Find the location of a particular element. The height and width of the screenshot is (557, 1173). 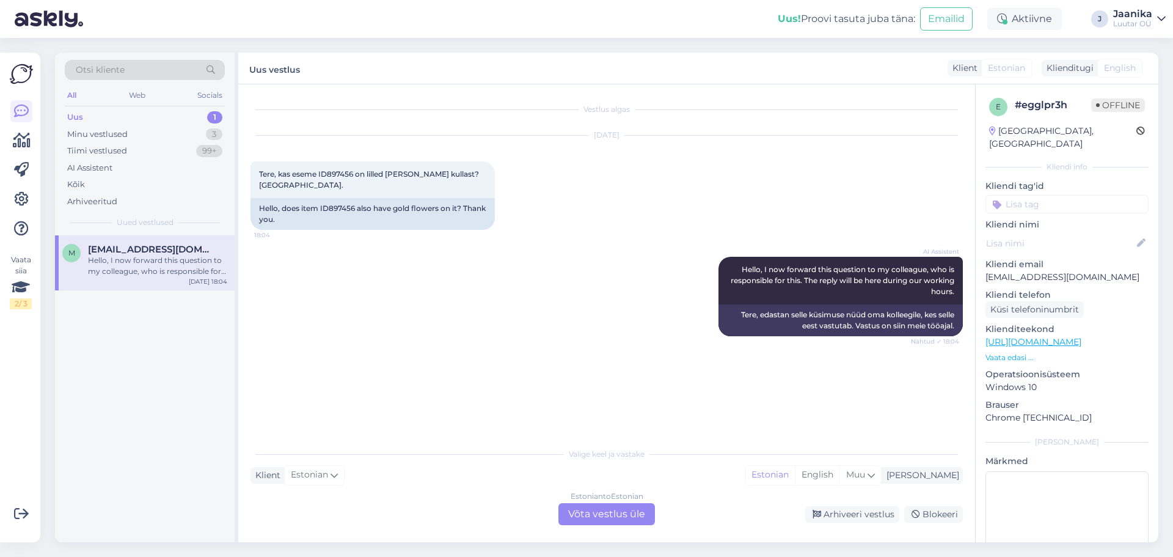

span: English is located at coordinates (1120, 68).